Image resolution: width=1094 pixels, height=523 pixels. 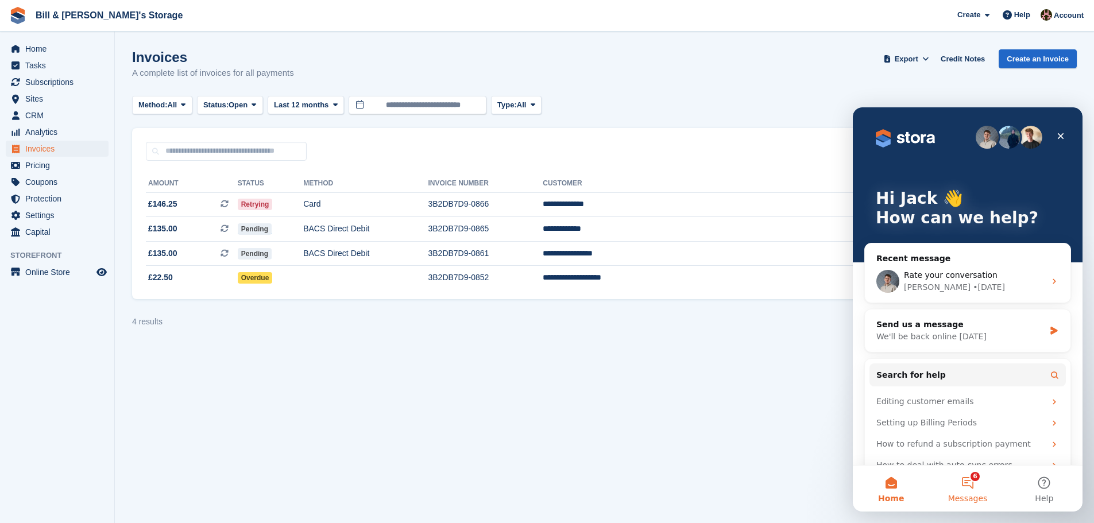 I want to click on span: Method:, so click(x=153, y=105).